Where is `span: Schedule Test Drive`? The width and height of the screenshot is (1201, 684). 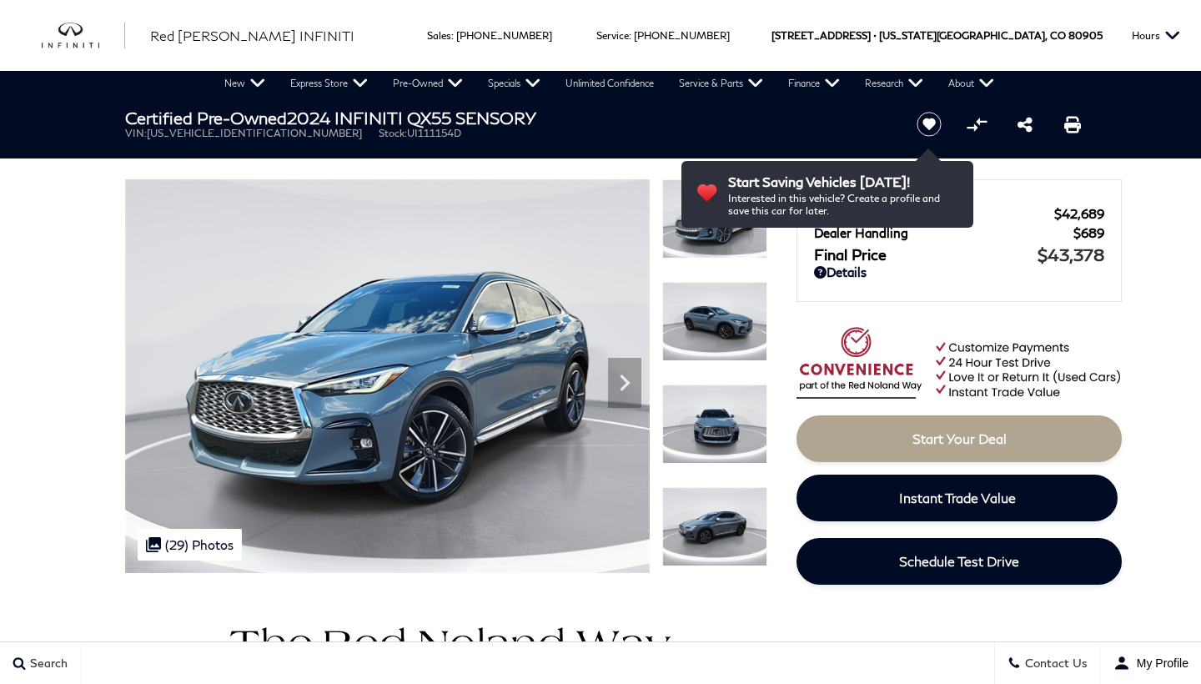
span: Schedule Test Drive is located at coordinates (959, 560).